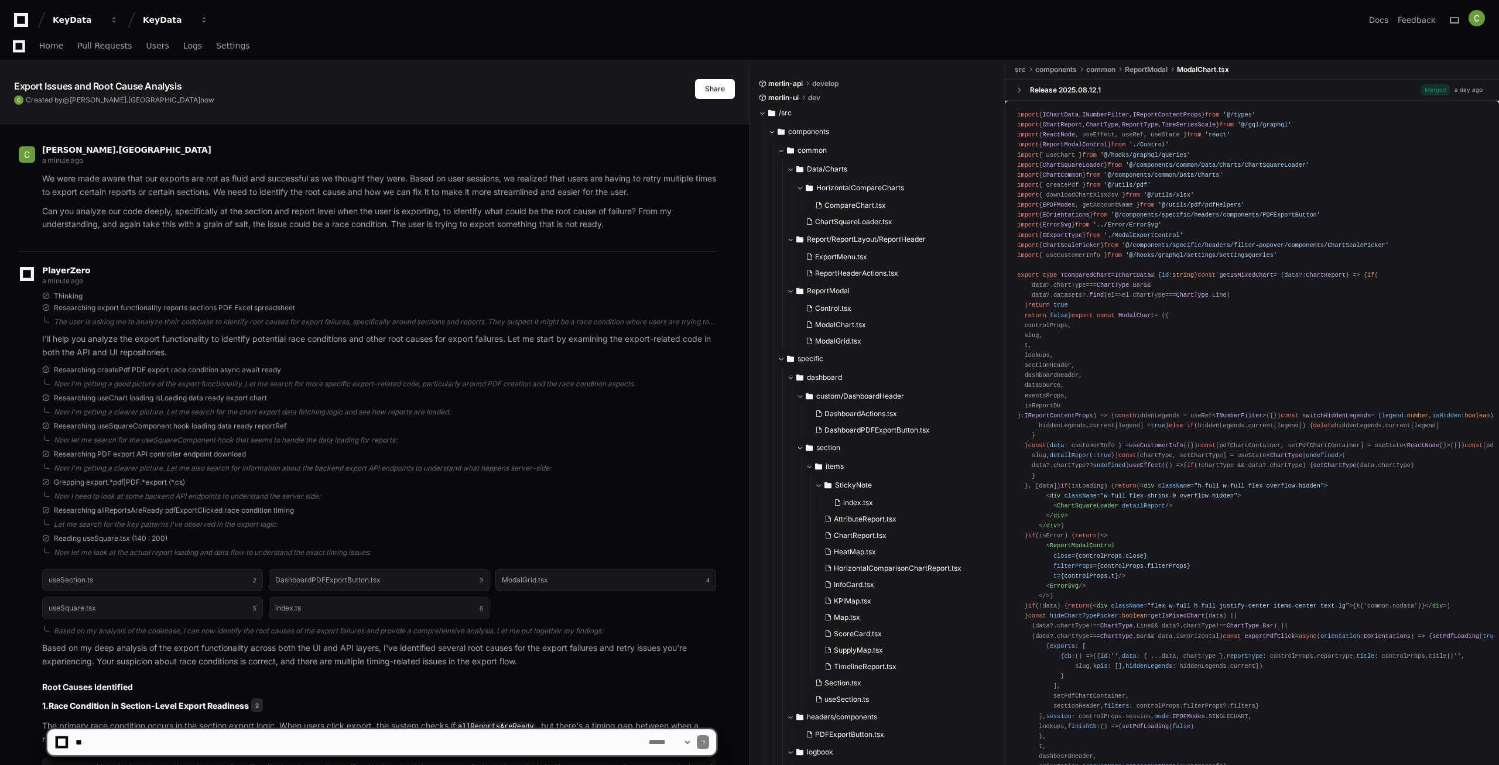 The height and width of the screenshot is (765, 1499). Describe the element at coordinates (855, 552) in the screenshot. I see `span: HeatMap.tsx` at that location.